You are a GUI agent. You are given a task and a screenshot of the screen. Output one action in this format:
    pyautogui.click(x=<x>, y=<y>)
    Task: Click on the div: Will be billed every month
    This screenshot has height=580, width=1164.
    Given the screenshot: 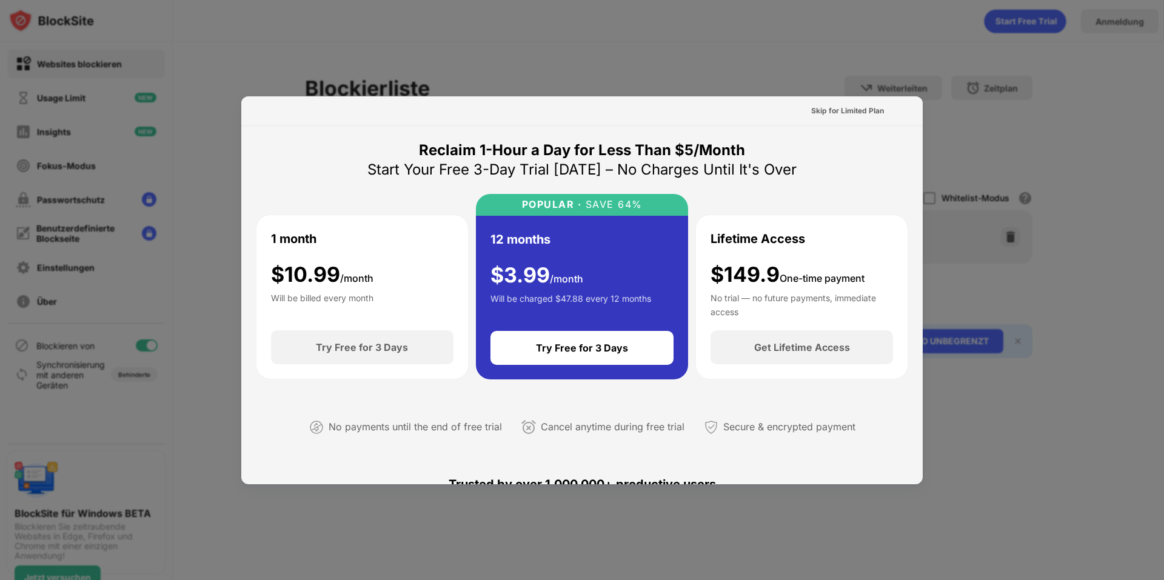 What is the action you would take?
    pyautogui.click(x=322, y=304)
    